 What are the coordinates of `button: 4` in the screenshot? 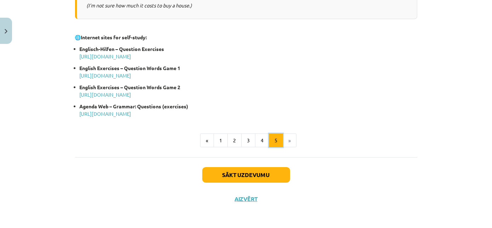 It's located at (262, 141).